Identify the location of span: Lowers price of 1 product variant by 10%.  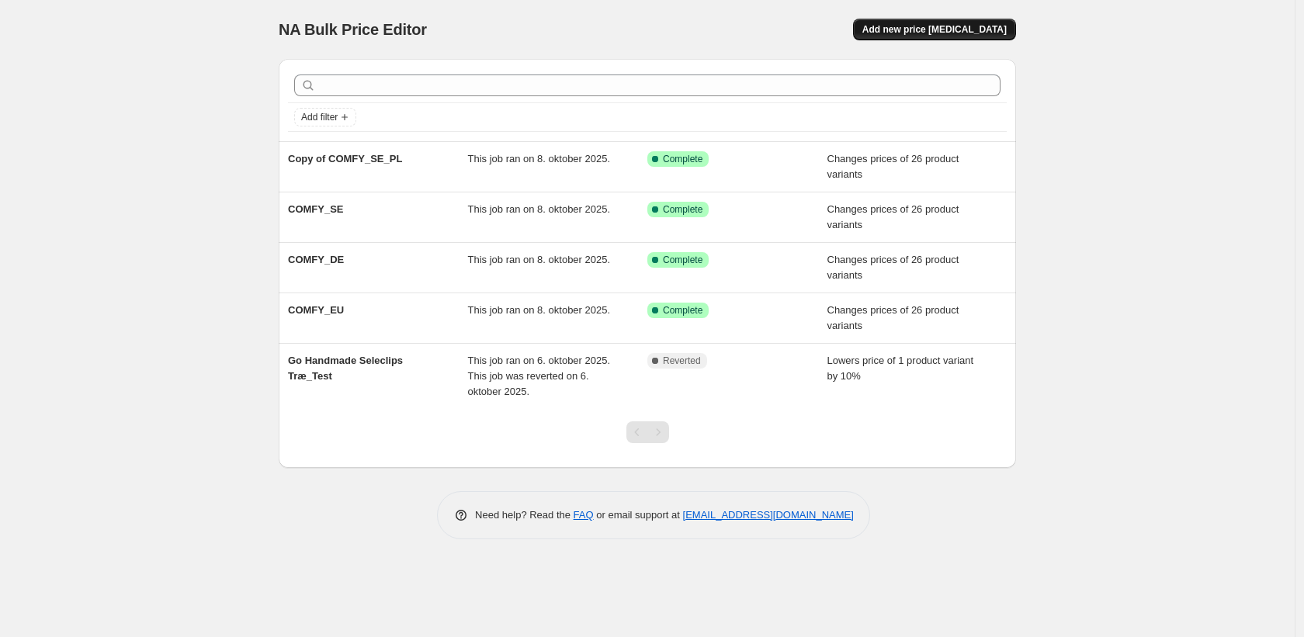
(901, 368).